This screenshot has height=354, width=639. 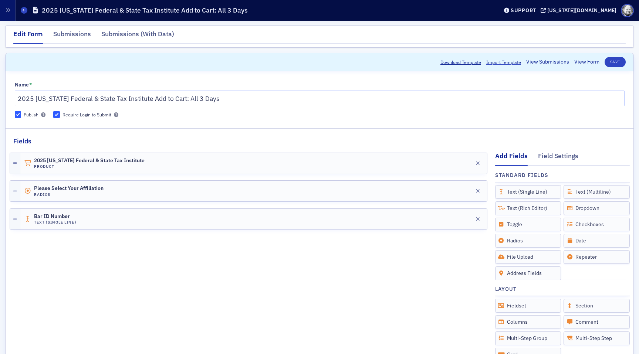 I want to click on div: Dropdown, so click(x=597, y=208).